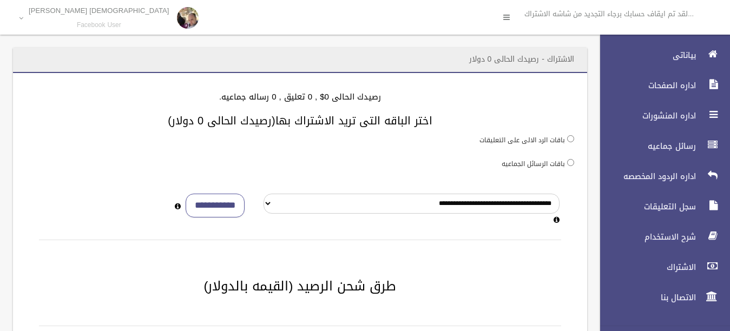  What do you see at coordinates (660, 55) in the screenshot?
I see `a: بياناتى` at bounding box center [660, 55].